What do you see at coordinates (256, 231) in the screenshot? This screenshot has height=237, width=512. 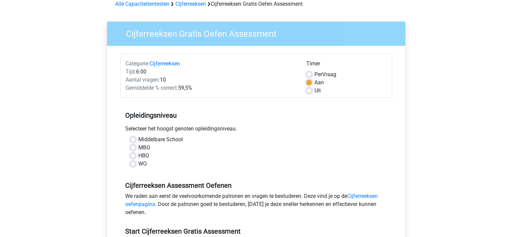 I see `h5: Start Cijferreeksen Gratis Assessment` at bounding box center [256, 231].